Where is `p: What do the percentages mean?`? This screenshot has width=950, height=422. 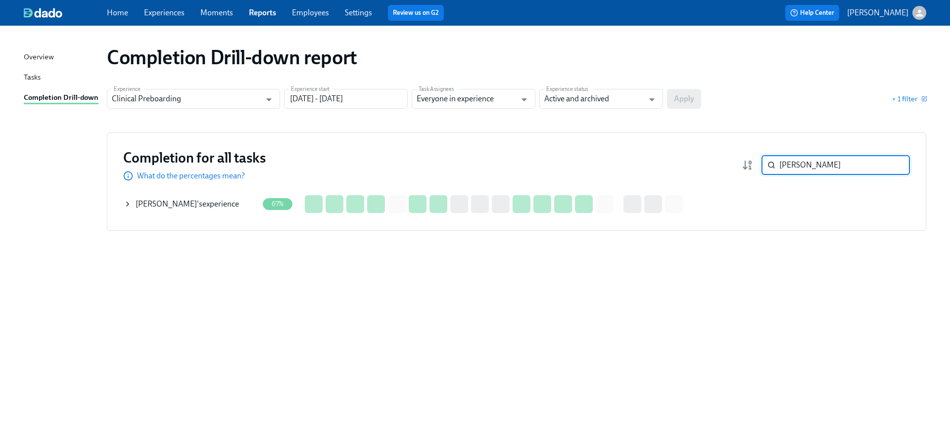 p: What do the percentages mean? is located at coordinates (191, 176).